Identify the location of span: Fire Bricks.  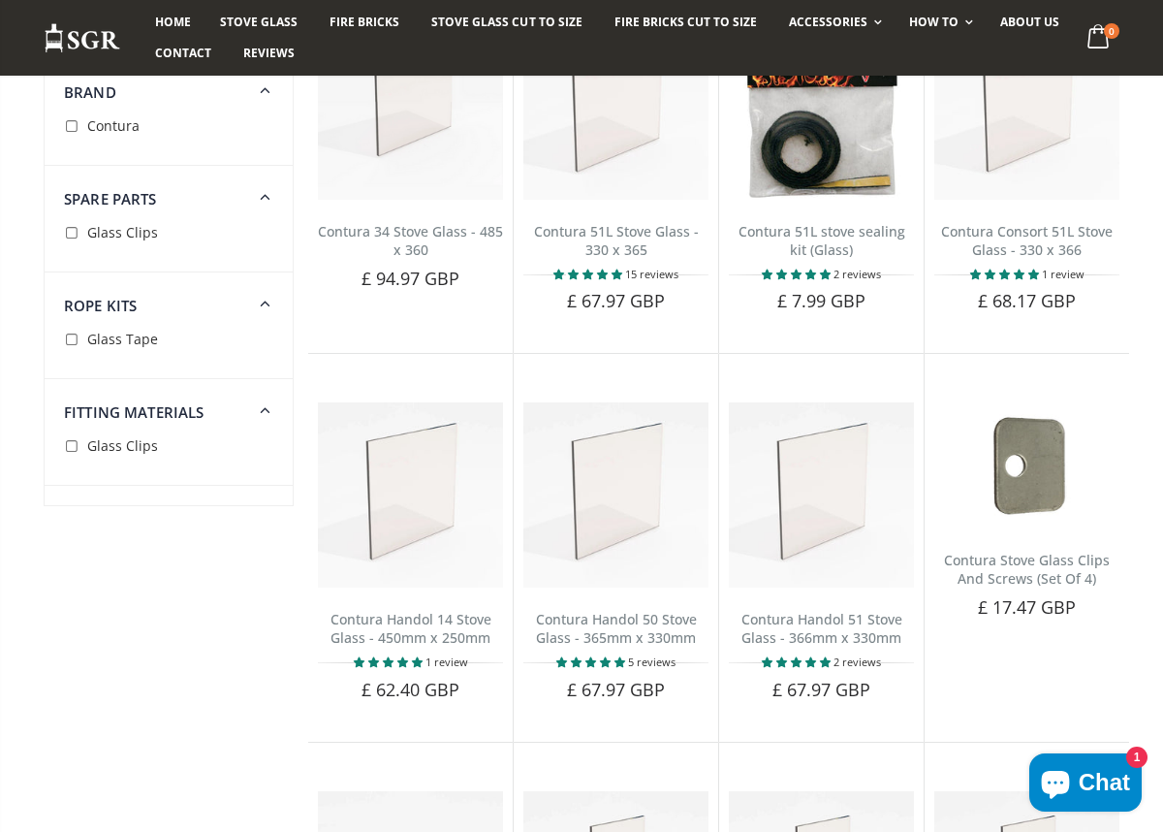
(364, 21).